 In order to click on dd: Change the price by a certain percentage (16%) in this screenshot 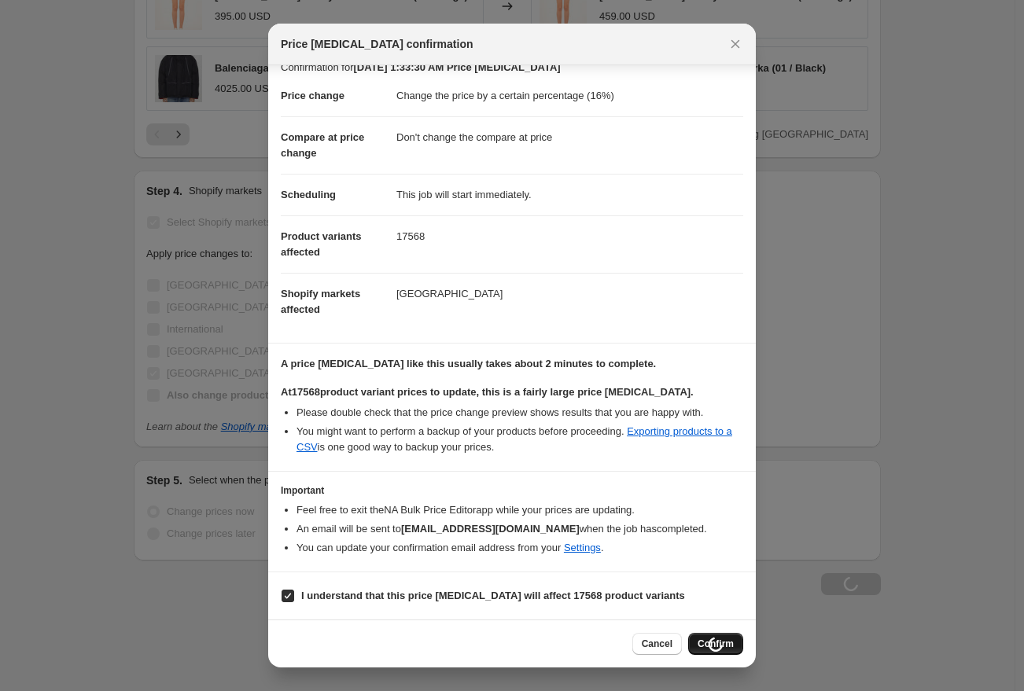, I will do `click(569, 96)`.